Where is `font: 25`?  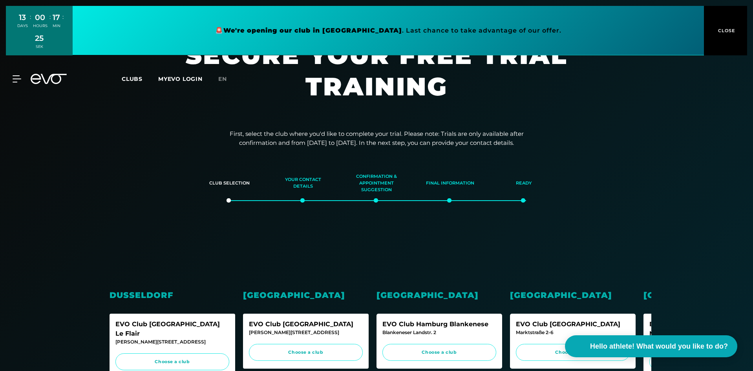 font: 25 is located at coordinates (39, 38).